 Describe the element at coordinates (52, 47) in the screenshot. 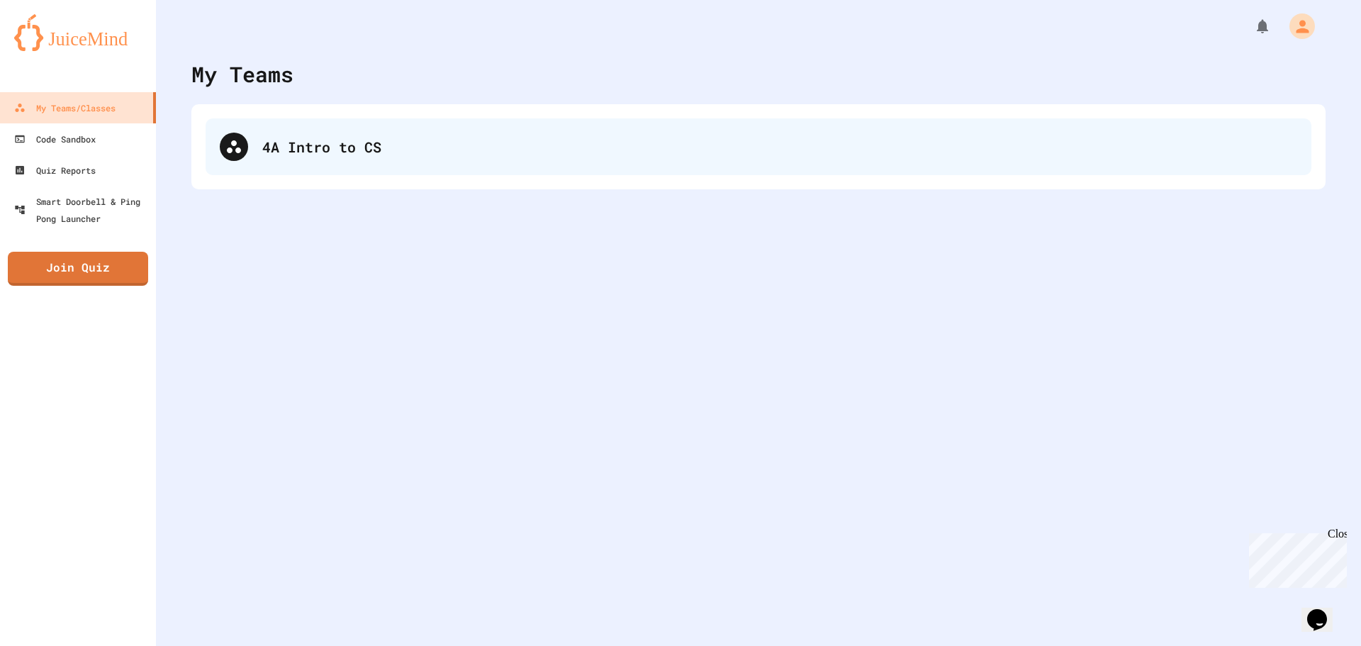

I see `div: Chat with us now!Close` at that location.